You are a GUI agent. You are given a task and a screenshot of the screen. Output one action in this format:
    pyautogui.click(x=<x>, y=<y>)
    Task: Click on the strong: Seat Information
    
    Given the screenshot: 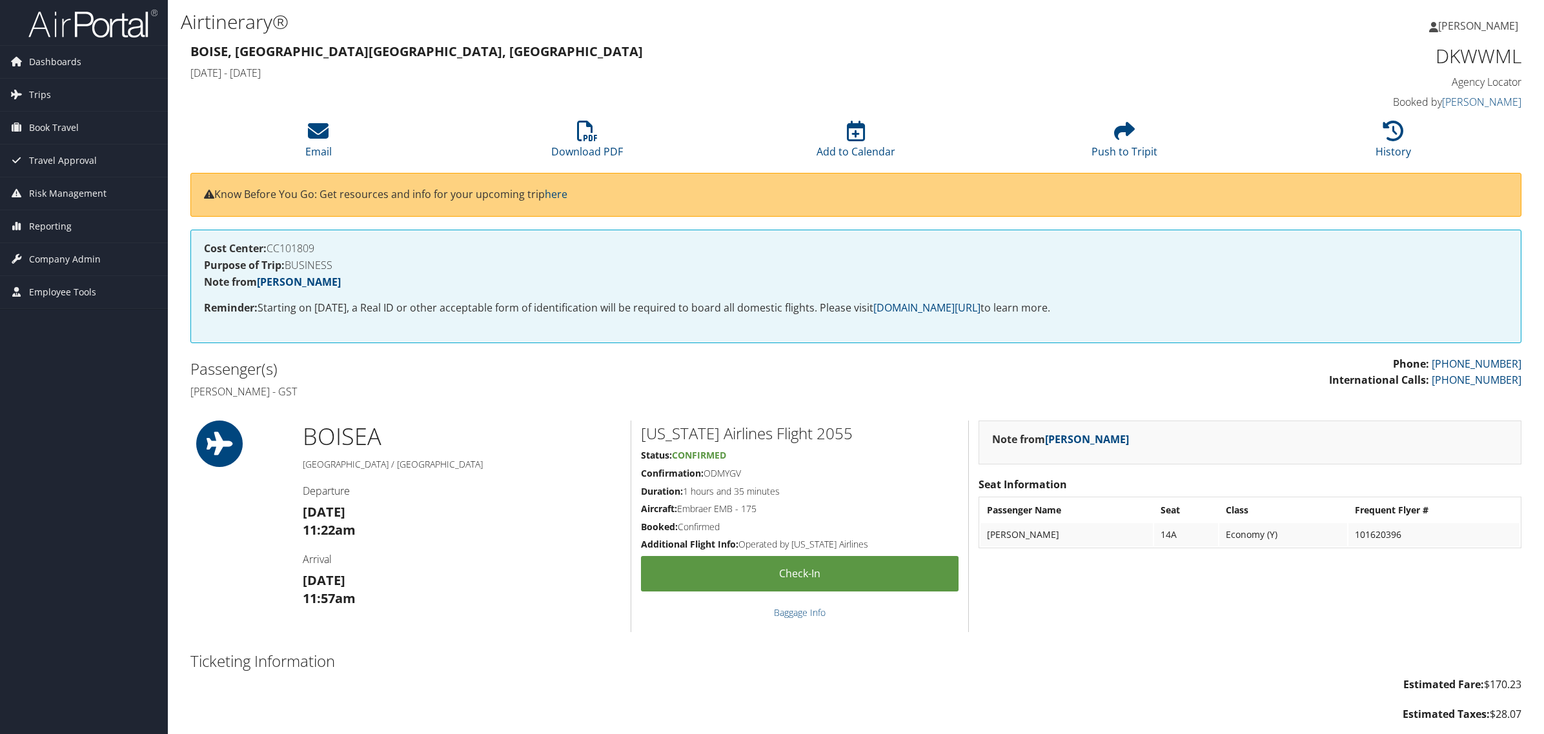 What is the action you would take?
    pyautogui.click(x=1022, y=485)
    